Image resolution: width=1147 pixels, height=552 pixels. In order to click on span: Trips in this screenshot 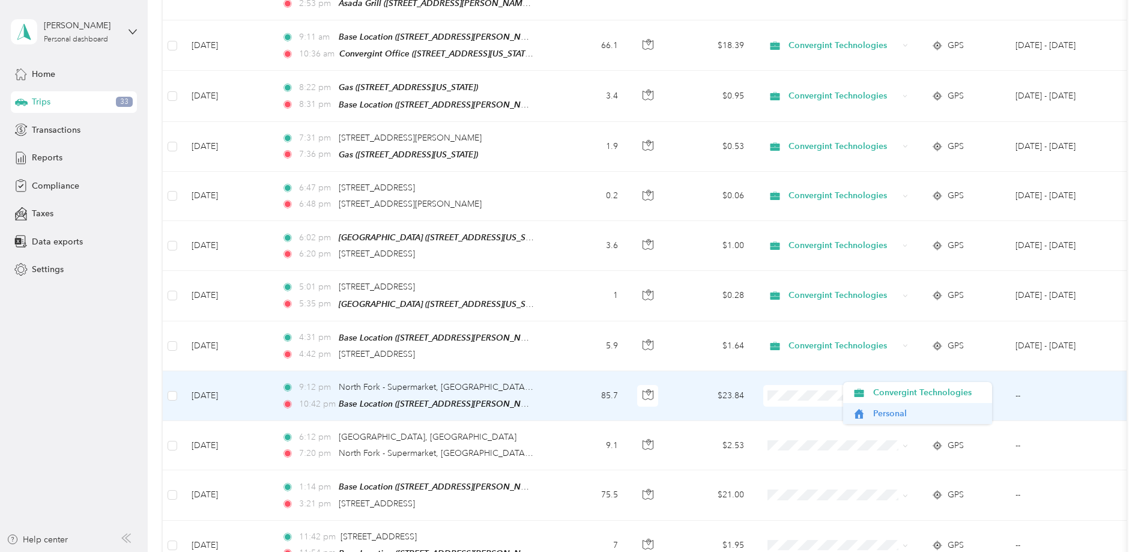, I will do `click(41, 102)`.